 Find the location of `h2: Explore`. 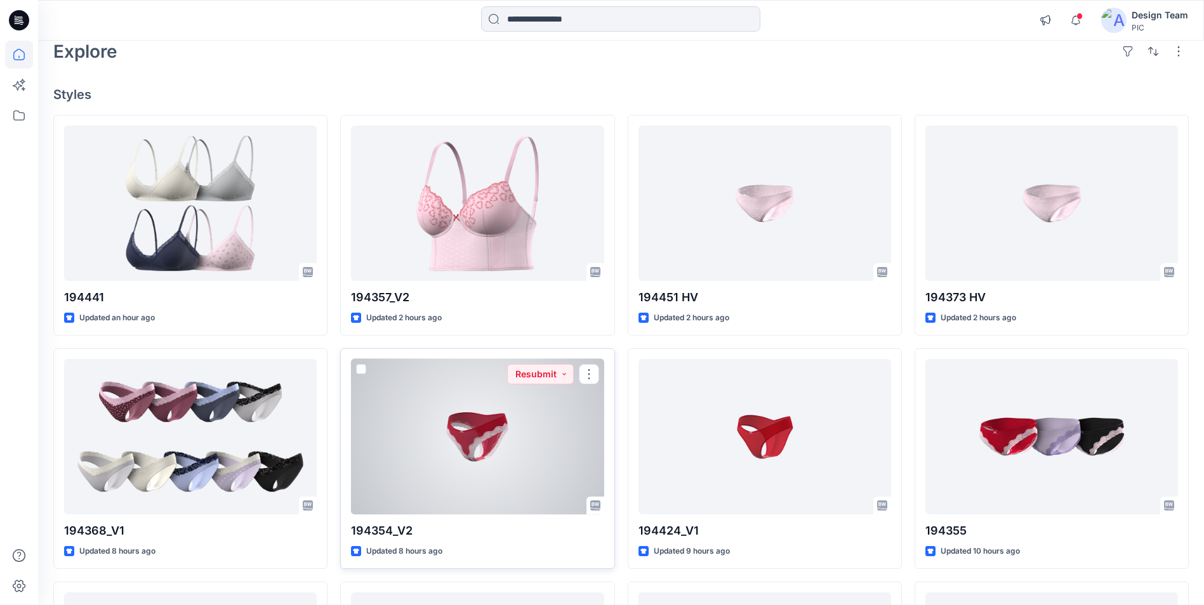

h2: Explore is located at coordinates (85, 51).